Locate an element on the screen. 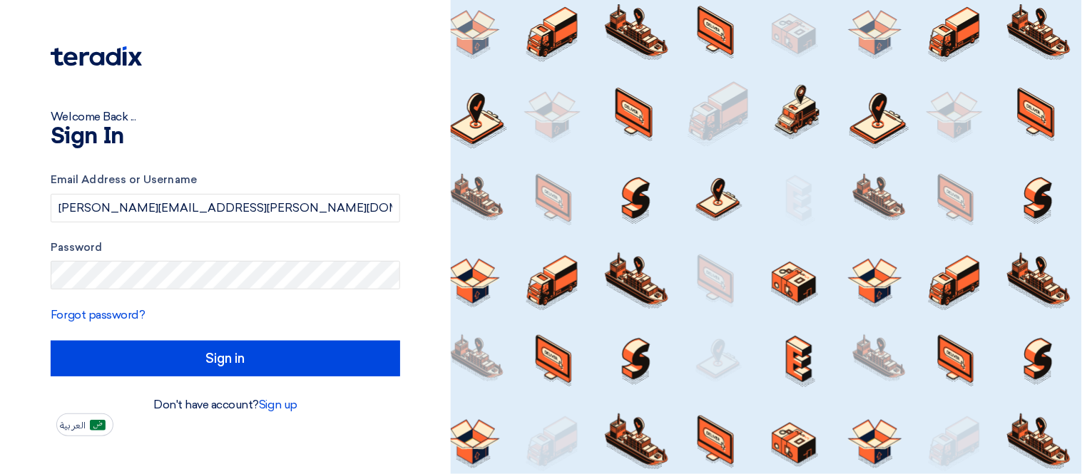  img: Teradix logo is located at coordinates (96, 56).